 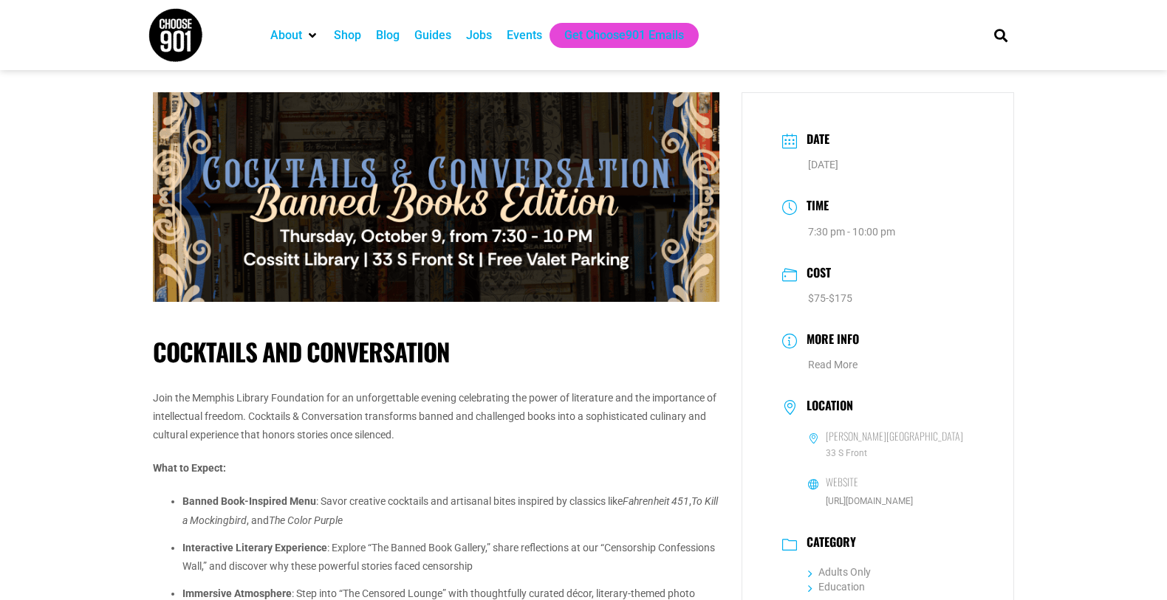 I want to click on a: Read More, so click(x=832, y=365).